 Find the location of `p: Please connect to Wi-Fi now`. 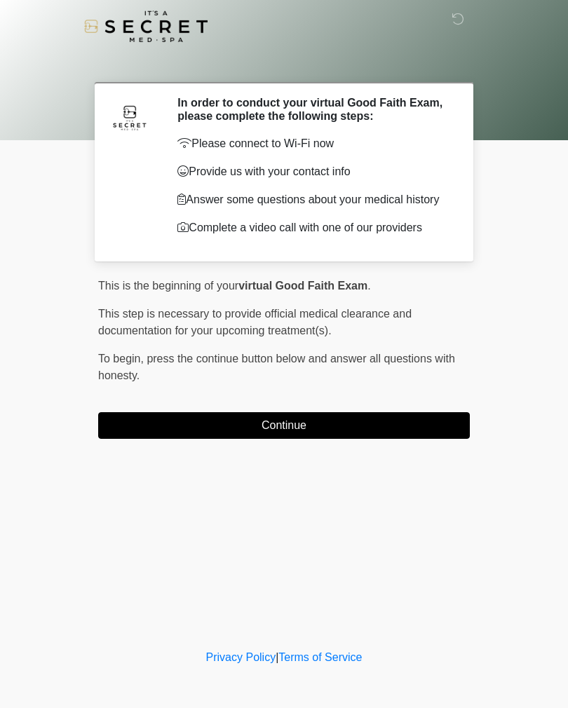

p: Please connect to Wi-Fi now is located at coordinates (313, 144).